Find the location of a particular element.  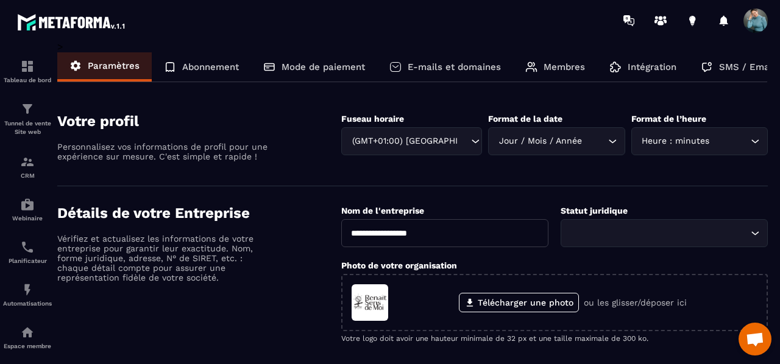

a: automationsautomationsWebinaire is located at coordinates (27, 210).